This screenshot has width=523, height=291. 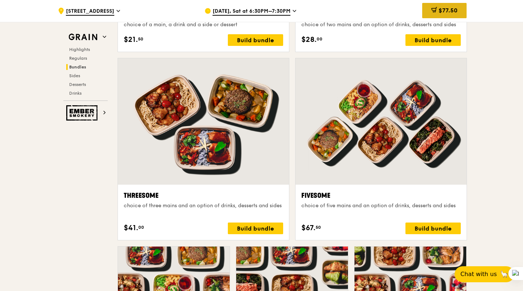 What do you see at coordinates (75, 76) in the screenshot?
I see `span: Sides` at bounding box center [75, 76].